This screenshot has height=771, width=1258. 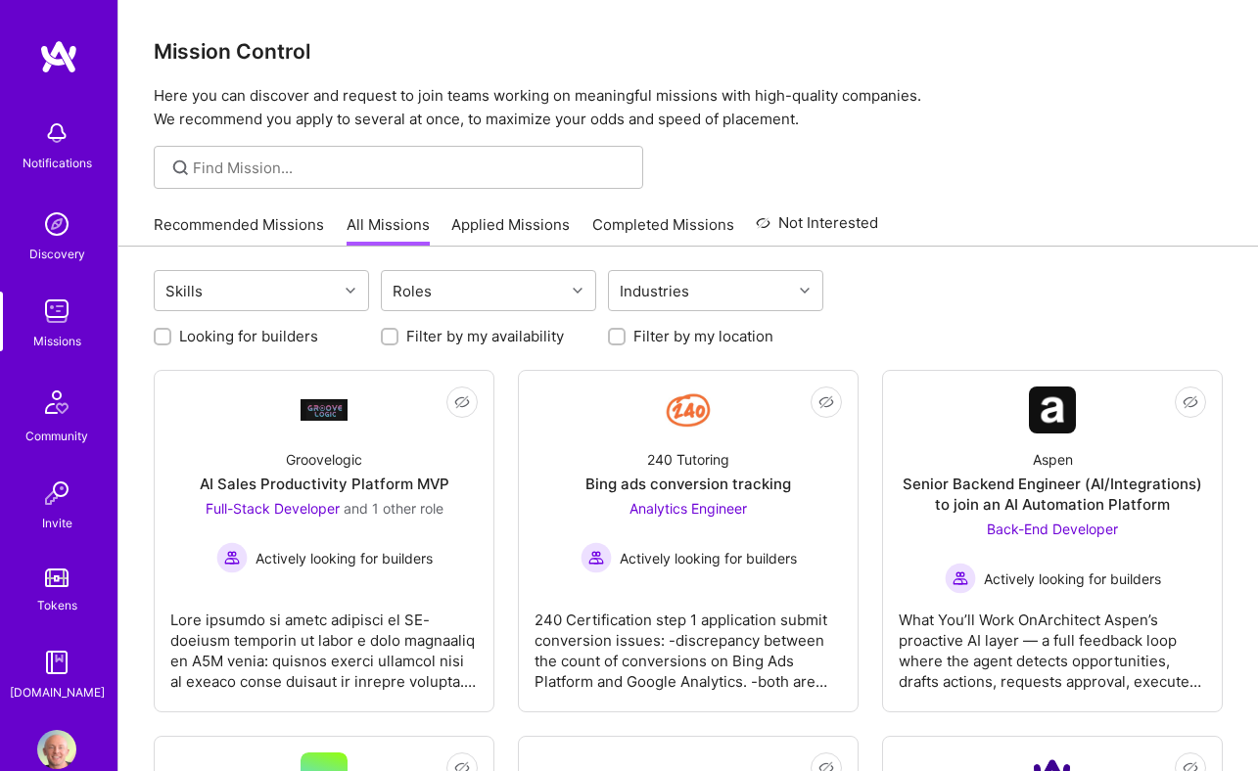 I want to click on a: User Avatar, so click(x=57, y=750).